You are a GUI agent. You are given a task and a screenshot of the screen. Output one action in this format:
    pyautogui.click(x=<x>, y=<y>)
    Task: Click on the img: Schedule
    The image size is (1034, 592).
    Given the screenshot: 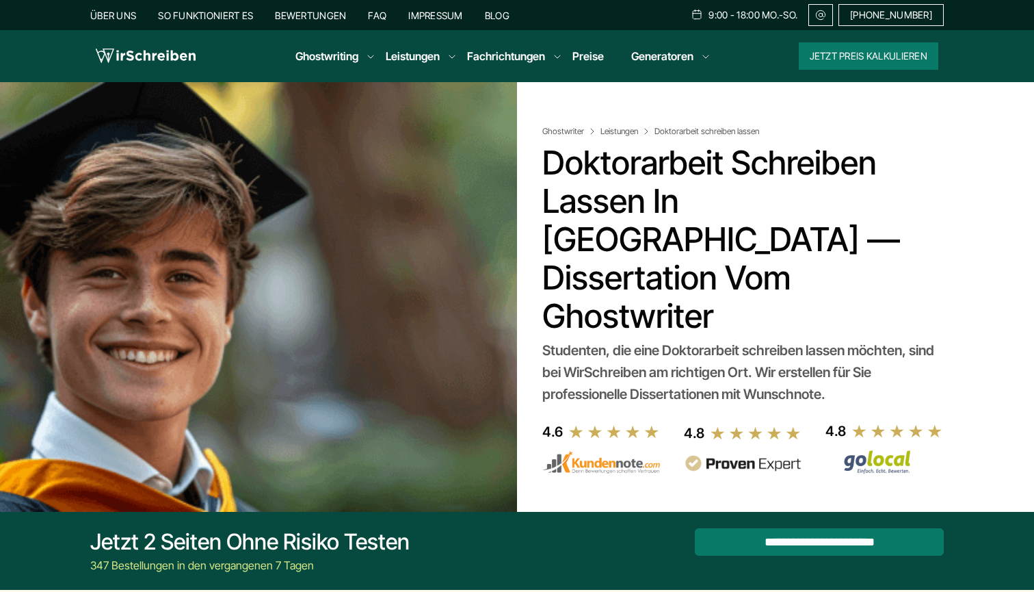 What is the action you would take?
    pyautogui.click(x=697, y=14)
    